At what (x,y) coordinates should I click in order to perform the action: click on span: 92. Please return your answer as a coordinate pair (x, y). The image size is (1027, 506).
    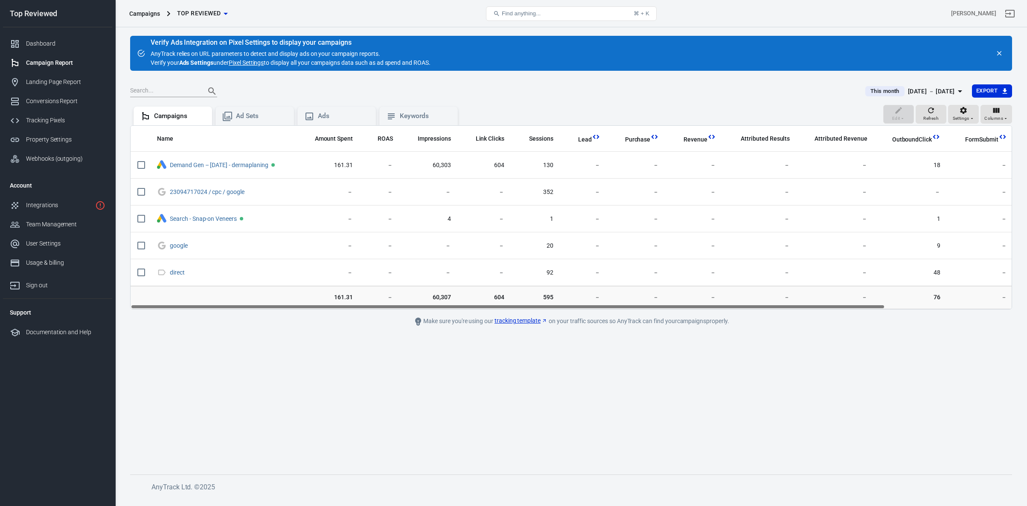
    Looking at the image, I should click on (535, 273).